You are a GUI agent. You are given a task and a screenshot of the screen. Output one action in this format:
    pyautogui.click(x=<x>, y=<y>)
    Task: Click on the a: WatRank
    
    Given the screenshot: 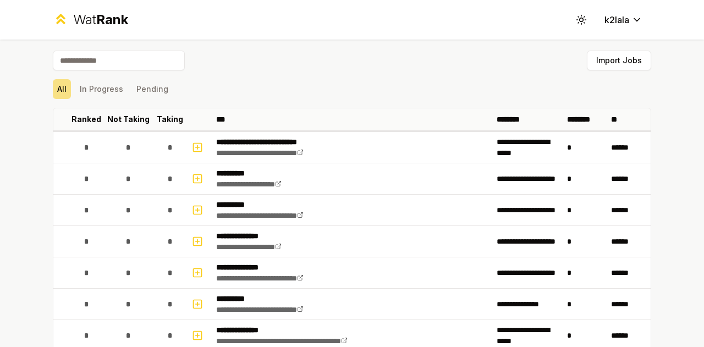 What is the action you would take?
    pyautogui.click(x=90, y=20)
    